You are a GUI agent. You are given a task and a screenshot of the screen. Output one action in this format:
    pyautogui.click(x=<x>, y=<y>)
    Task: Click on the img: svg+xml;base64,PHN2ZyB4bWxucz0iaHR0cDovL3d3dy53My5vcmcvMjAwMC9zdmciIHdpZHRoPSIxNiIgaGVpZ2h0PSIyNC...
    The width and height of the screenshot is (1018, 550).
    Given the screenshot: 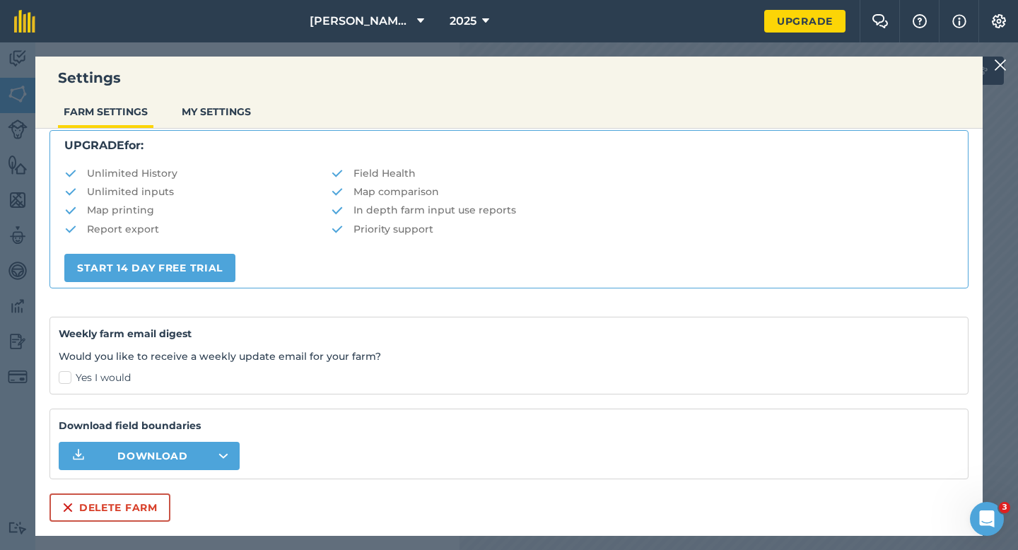 What is the action you would take?
    pyautogui.click(x=68, y=507)
    